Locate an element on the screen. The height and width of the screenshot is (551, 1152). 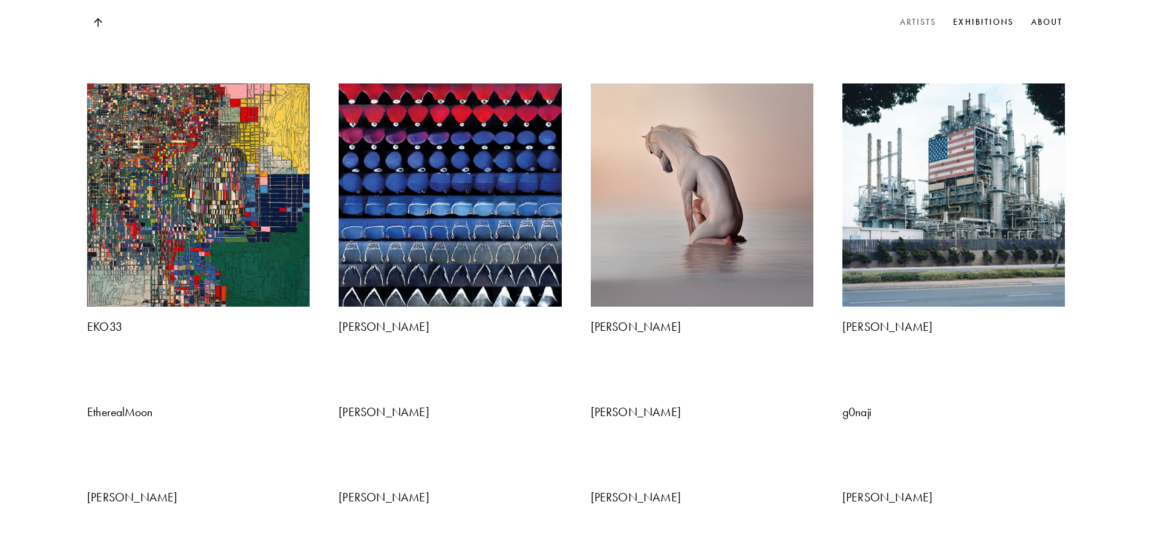
a: Exhibitions is located at coordinates (983, 22).